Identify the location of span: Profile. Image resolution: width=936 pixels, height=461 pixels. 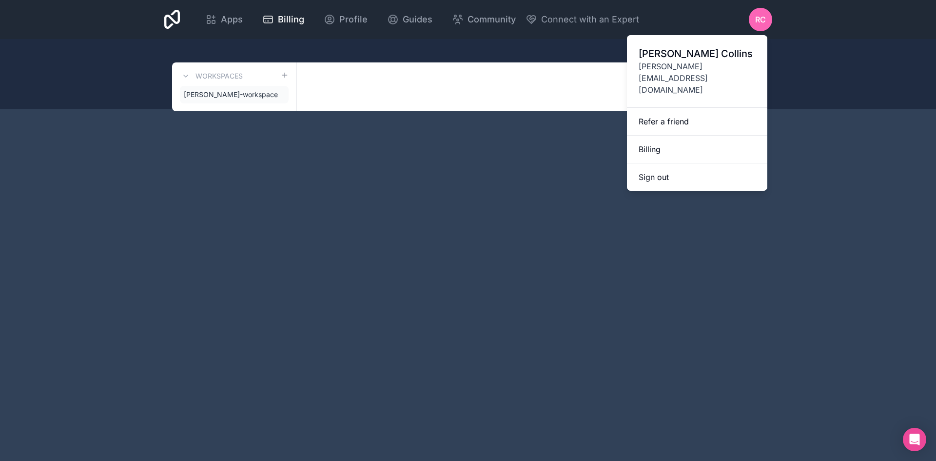
(353, 20).